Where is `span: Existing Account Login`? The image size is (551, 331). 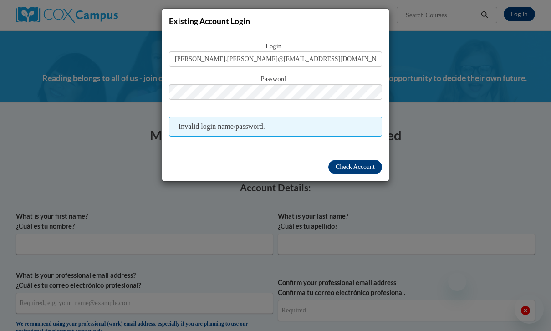
span: Existing Account Login is located at coordinates (209, 21).